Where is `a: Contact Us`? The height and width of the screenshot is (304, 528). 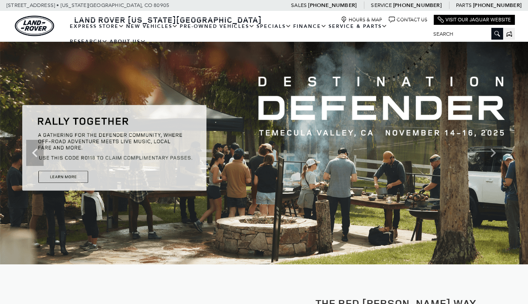 a: Contact Us is located at coordinates (408, 20).